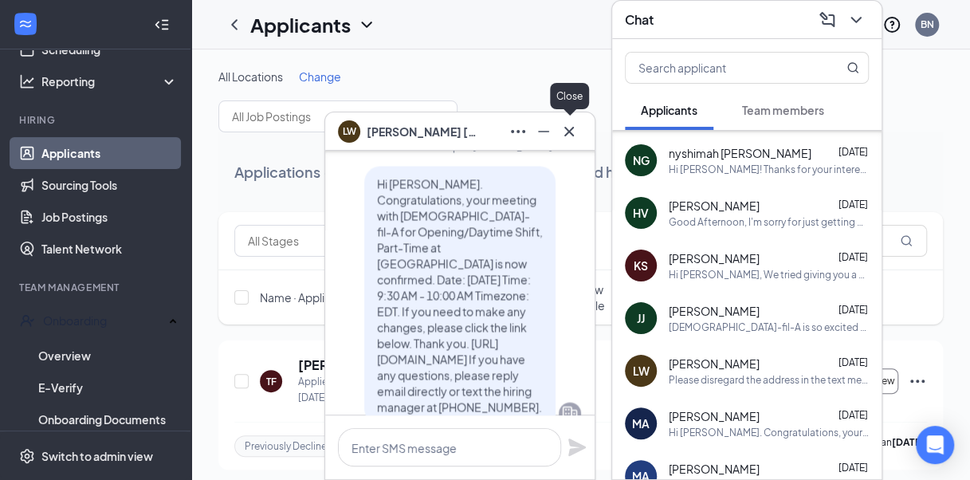  What do you see at coordinates (104, 321) in the screenshot?
I see `div: Onboarding` at bounding box center [104, 321].